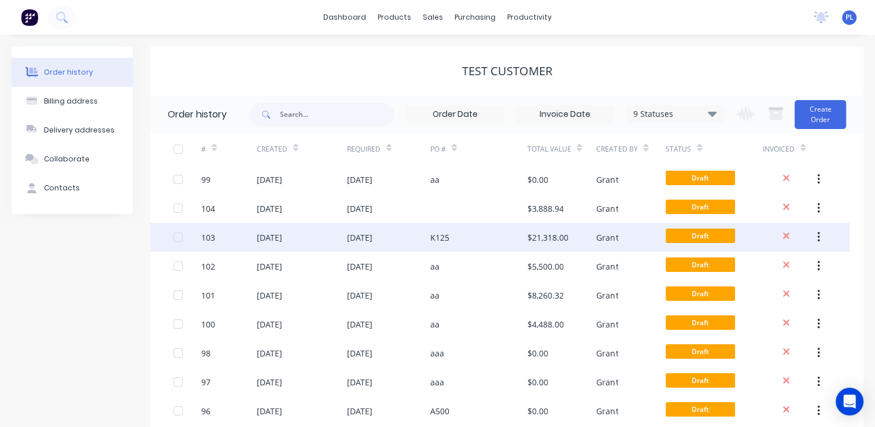 The height and width of the screenshot is (427, 875). Describe the element at coordinates (545, 208) in the screenshot. I see `div: $3,888.94` at that location.